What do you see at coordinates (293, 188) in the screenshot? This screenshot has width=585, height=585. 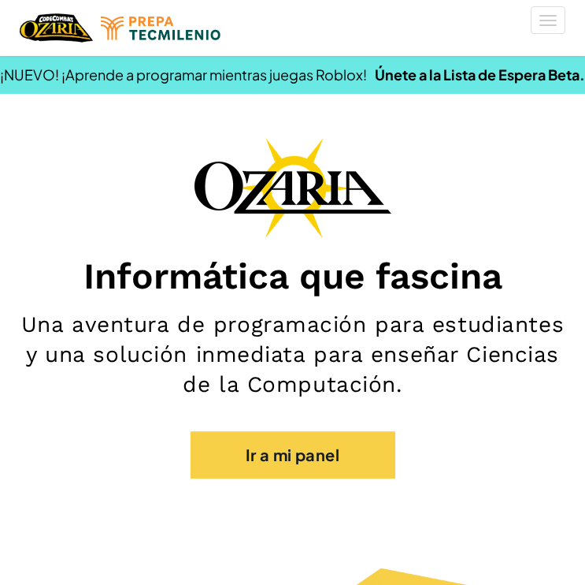 I see `img: Ozaria branding logo` at bounding box center [293, 188].